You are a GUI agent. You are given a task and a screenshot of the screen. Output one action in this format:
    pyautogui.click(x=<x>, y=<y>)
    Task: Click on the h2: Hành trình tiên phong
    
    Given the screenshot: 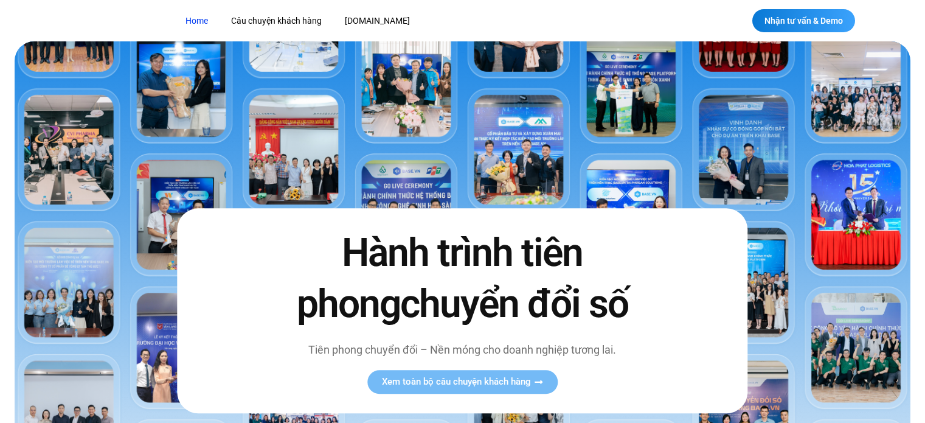 What is the action you would take?
    pyautogui.click(x=462, y=279)
    